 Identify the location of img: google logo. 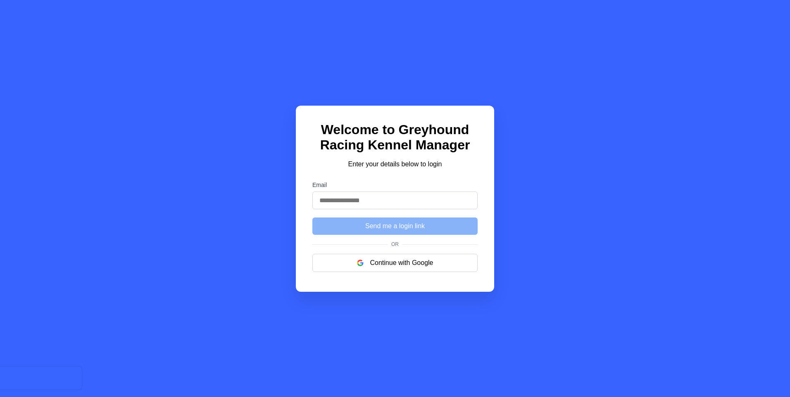
(360, 263).